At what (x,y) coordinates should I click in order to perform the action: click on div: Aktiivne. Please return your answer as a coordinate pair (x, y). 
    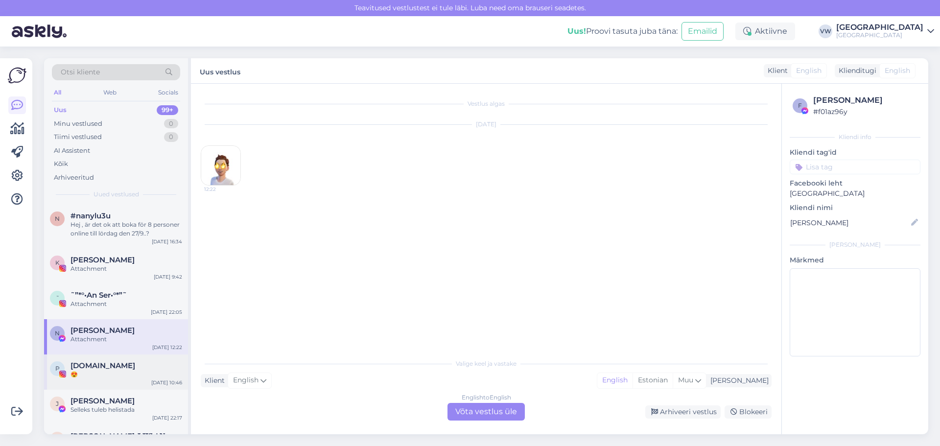
    Looking at the image, I should click on (765, 31).